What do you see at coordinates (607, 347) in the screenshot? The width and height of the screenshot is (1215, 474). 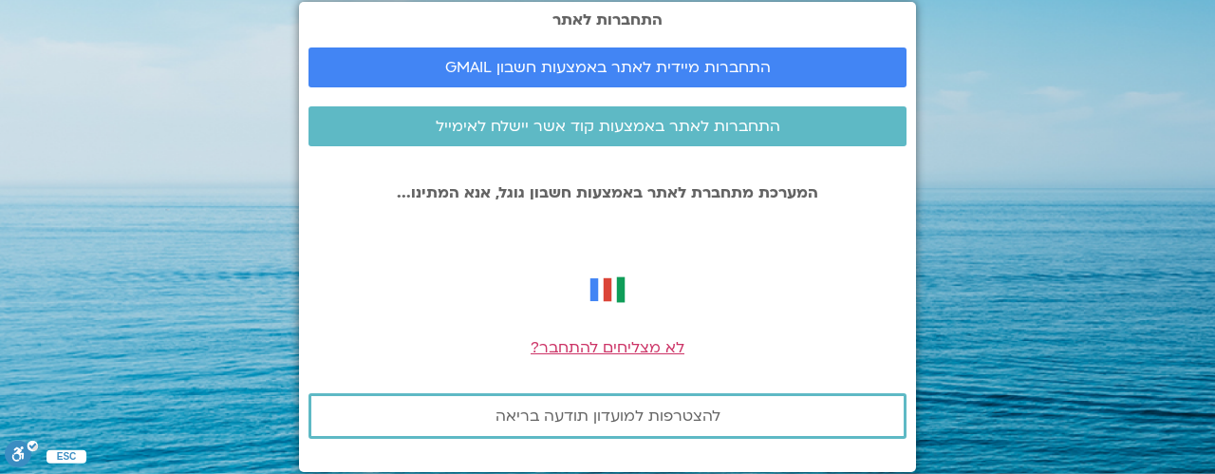 I see `span: לא מצליחים להתחבר?` at bounding box center [607, 347].